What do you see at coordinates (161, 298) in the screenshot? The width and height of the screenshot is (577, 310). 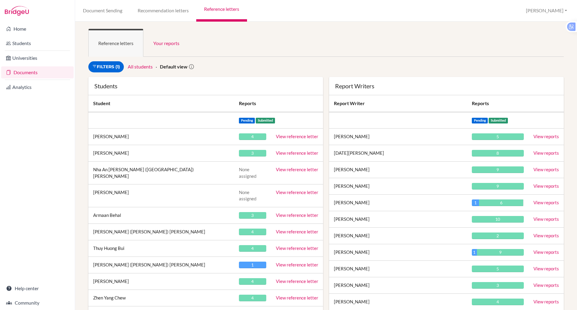 I see `td: Zhen Yang Chew` at bounding box center [161, 298].